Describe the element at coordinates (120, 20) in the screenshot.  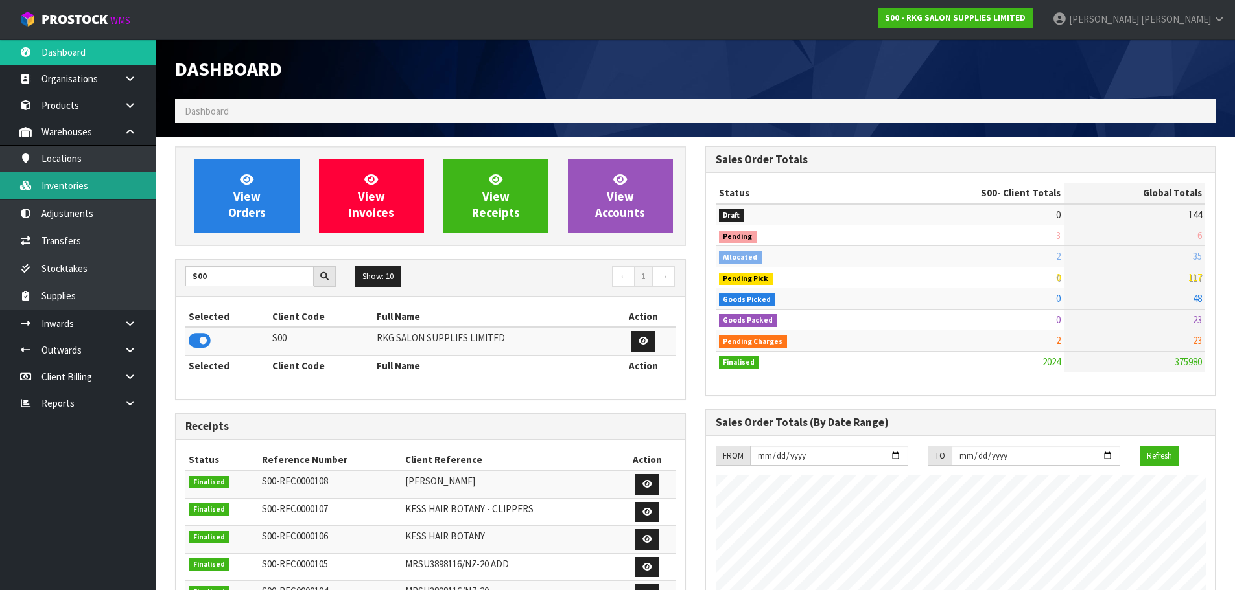
I see `small: WMS` at that location.